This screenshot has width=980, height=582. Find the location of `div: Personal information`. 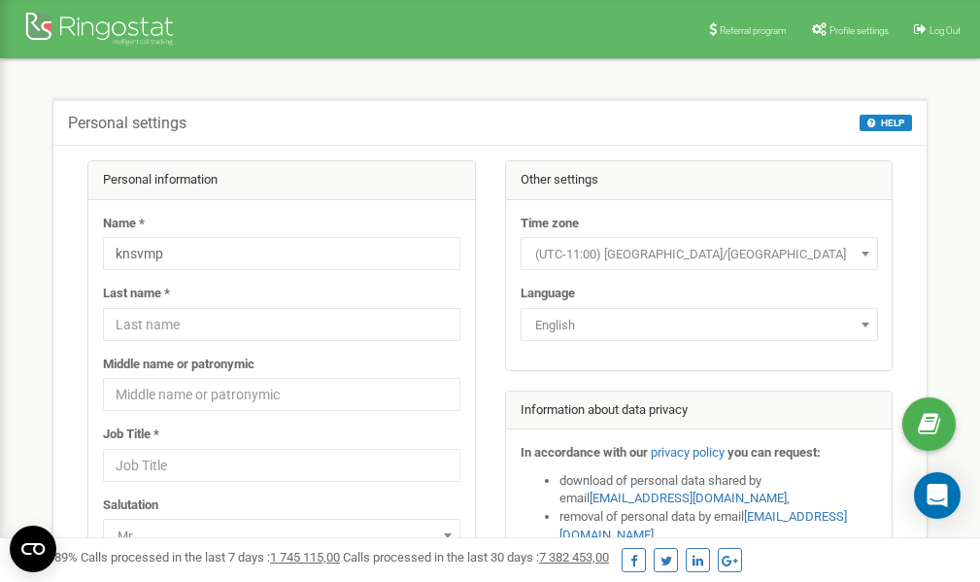

div: Personal information is located at coordinates (282, 181).